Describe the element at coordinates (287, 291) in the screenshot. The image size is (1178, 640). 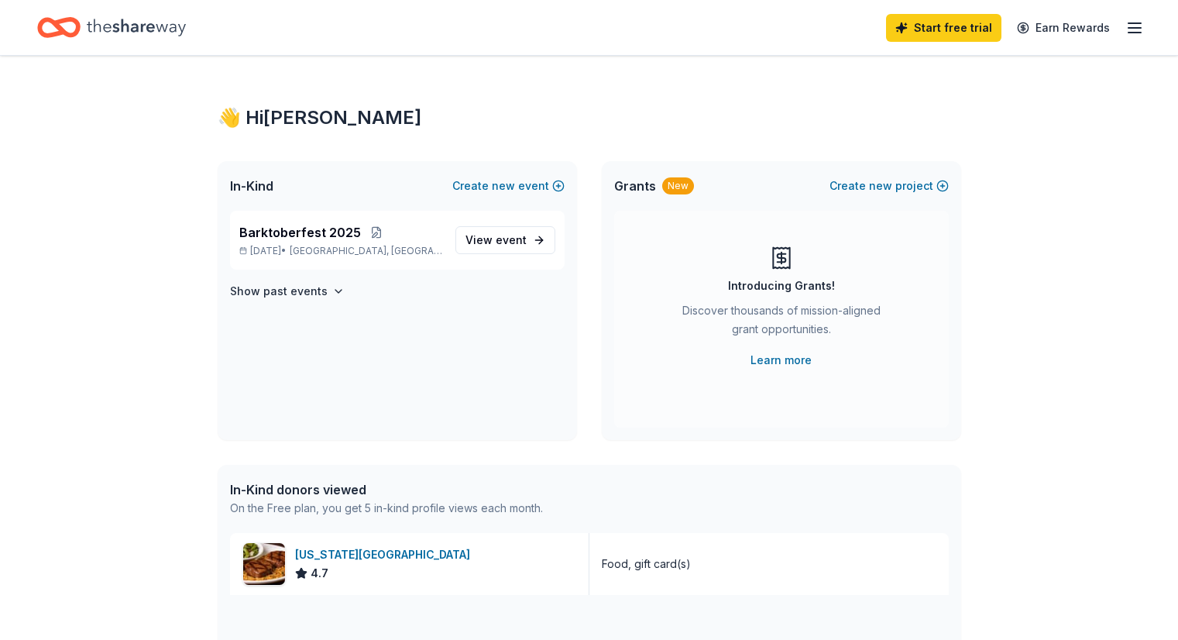
I see `button: Show past events` at that location.